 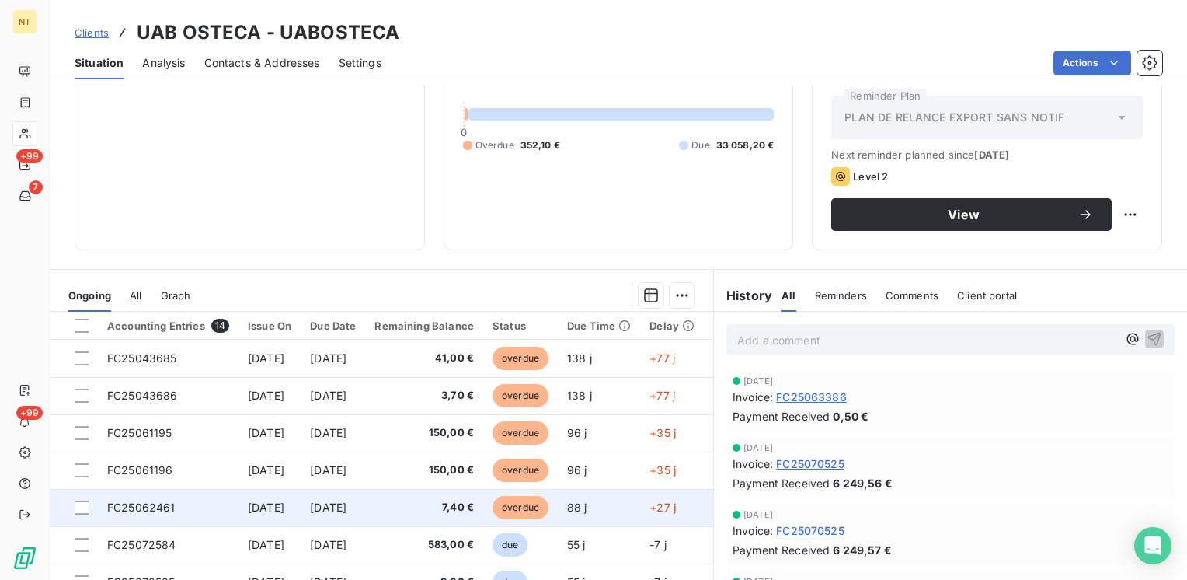 What do you see at coordinates (424, 545) in the screenshot?
I see `span: 583,00 €` at bounding box center [424, 545].